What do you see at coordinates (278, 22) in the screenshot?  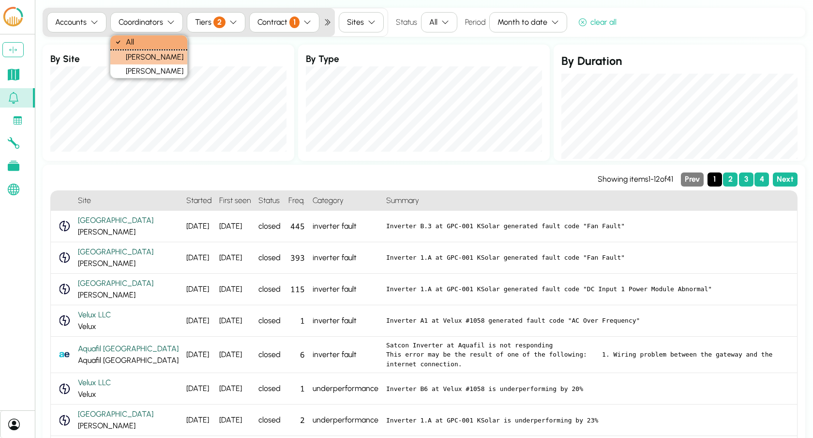 I see `div: Contract` at bounding box center [278, 22].